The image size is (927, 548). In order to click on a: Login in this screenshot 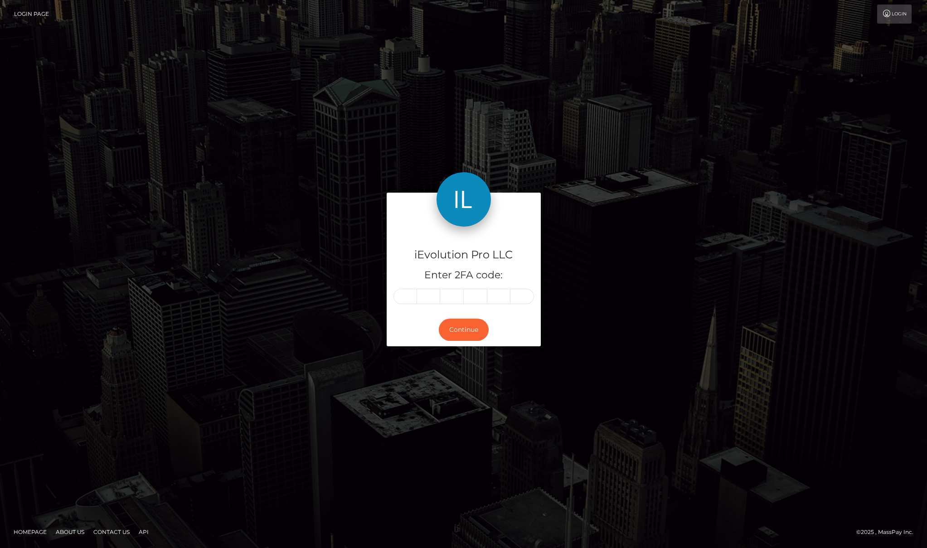, I will do `click(894, 14)`.